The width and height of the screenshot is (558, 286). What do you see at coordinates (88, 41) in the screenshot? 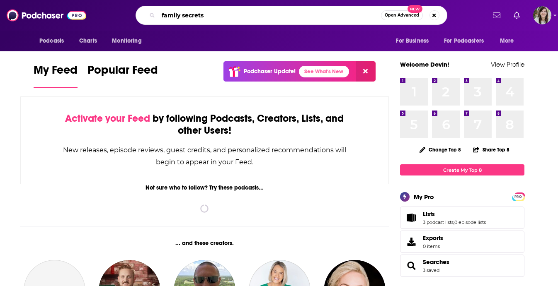
I see `a: Charts` at bounding box center [88, 41].